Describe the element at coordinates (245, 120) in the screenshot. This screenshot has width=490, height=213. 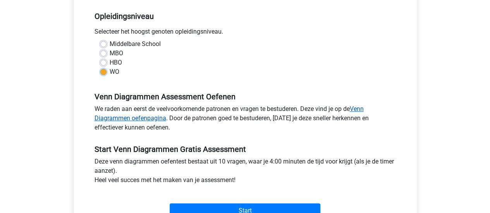
I see `div: We raden aan eerst de veelvoorkomende patronen en vragen te bestuderen. Deze vind je op de . Door...` at that location.